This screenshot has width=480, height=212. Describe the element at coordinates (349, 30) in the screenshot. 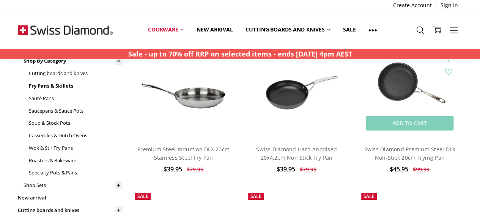

I see `a: Sale` at that location.